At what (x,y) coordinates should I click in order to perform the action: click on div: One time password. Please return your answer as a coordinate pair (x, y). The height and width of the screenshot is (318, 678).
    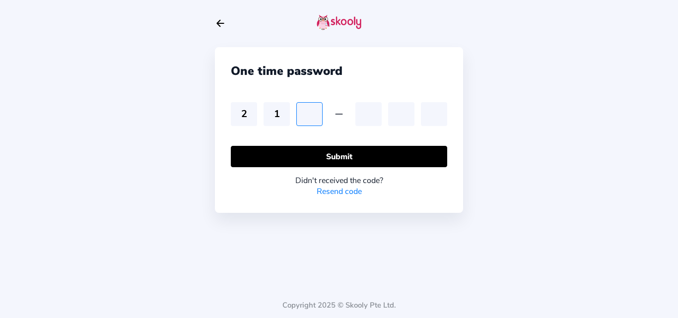
    Looking at the image, I should click on (339, 71).